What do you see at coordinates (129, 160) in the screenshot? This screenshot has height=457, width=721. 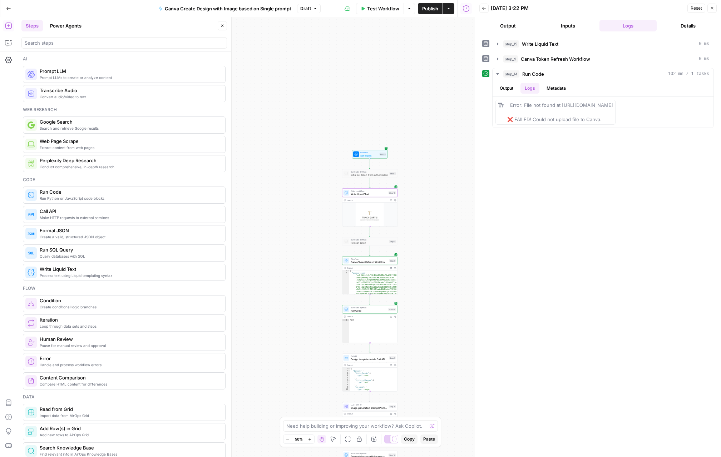 I see `span: Perplexity Deep Research` at bounding box center [129, 160].